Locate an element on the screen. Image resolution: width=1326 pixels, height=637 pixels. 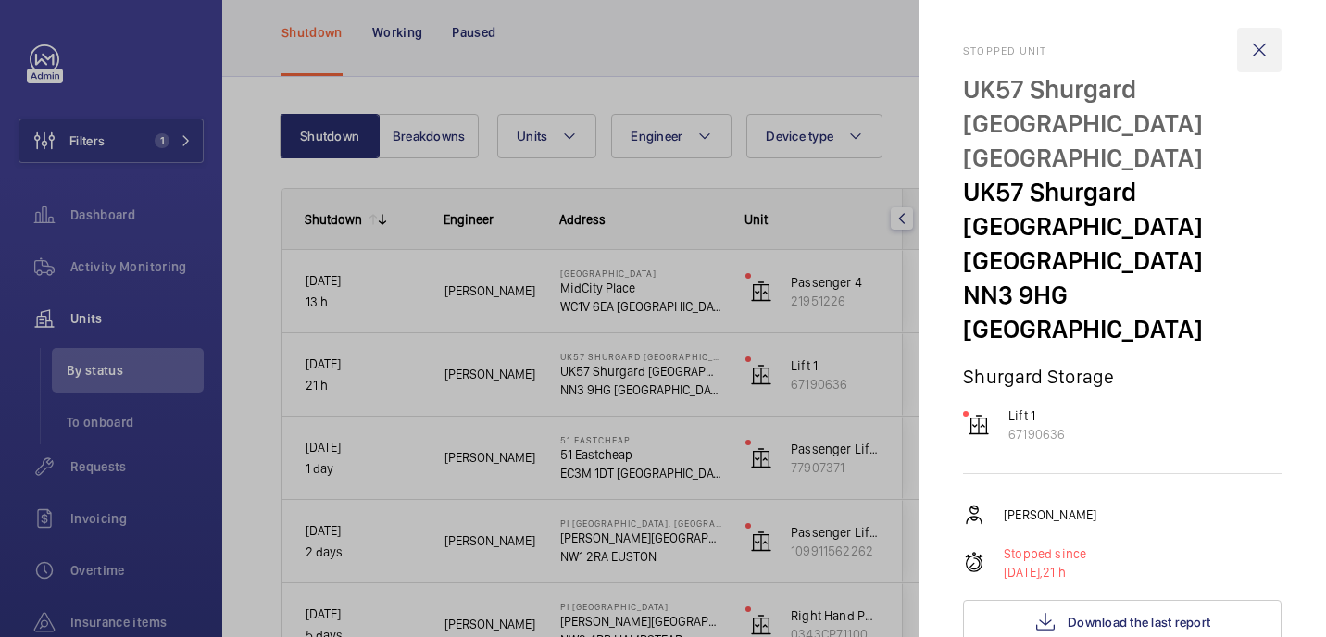
h2: Stopped unit is located at coordinates (1123, 51).